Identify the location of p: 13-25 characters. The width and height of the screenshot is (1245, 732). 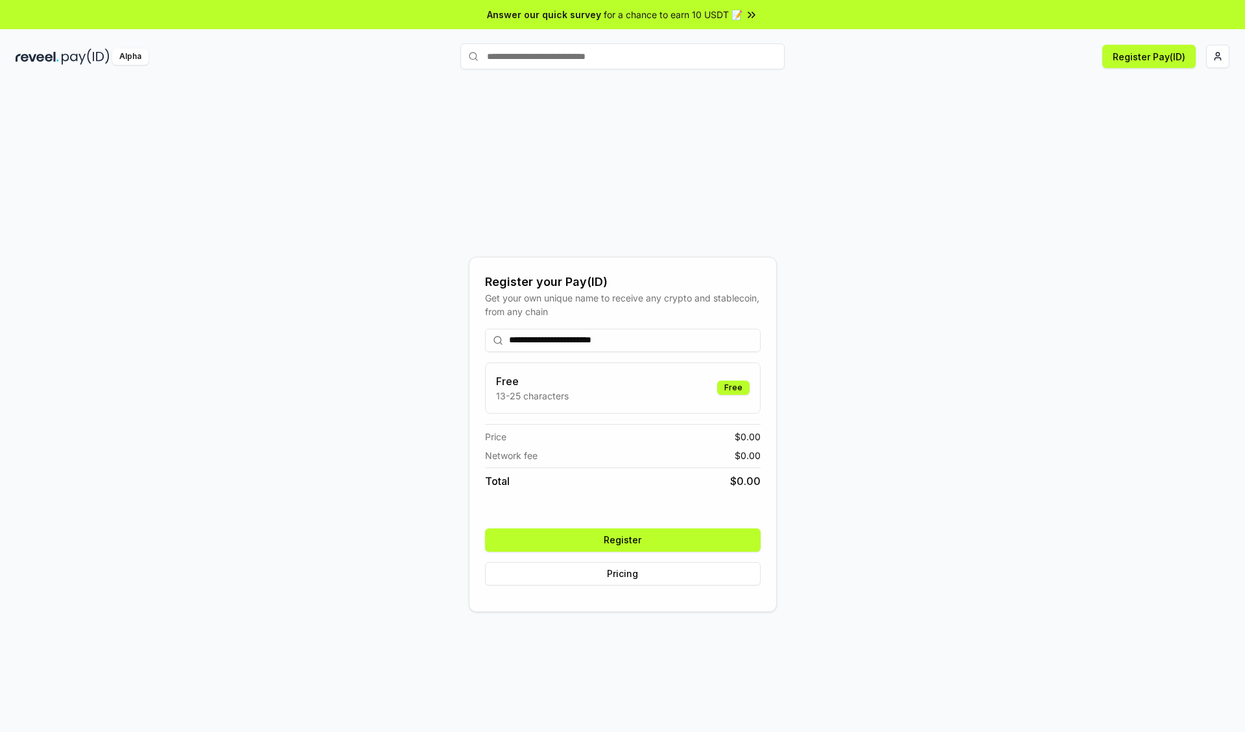
(532, 395).